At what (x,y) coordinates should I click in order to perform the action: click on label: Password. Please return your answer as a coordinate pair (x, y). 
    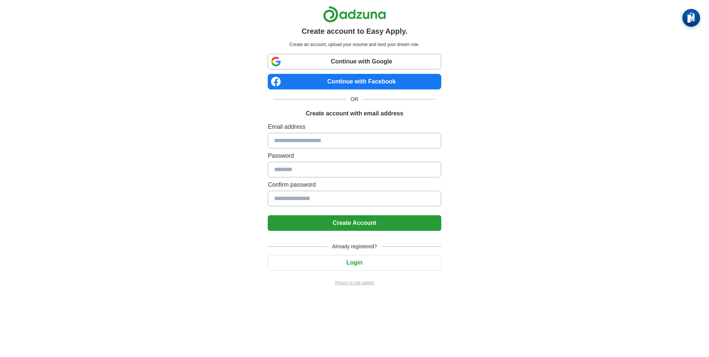
    Looking at the image, I should click on (354, 156).